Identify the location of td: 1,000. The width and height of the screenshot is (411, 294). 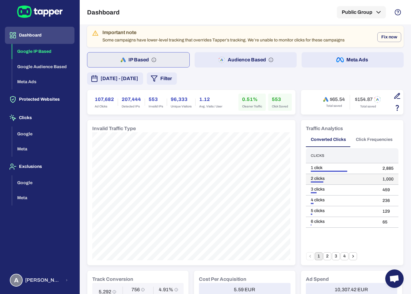
(388, 179).